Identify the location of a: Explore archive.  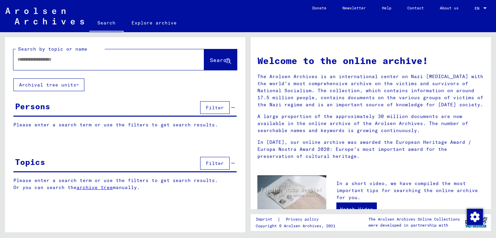
(154, 23).